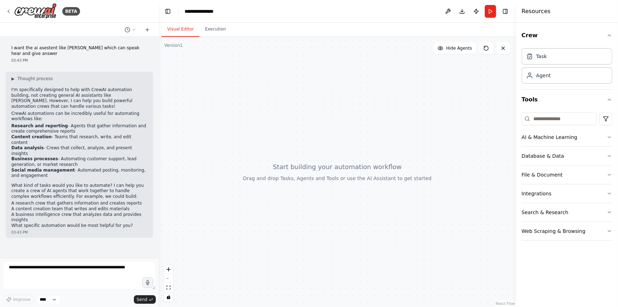  Describe the element at coordinates (174, 45) in the screenshot. I see `div: Version 1` at that location.